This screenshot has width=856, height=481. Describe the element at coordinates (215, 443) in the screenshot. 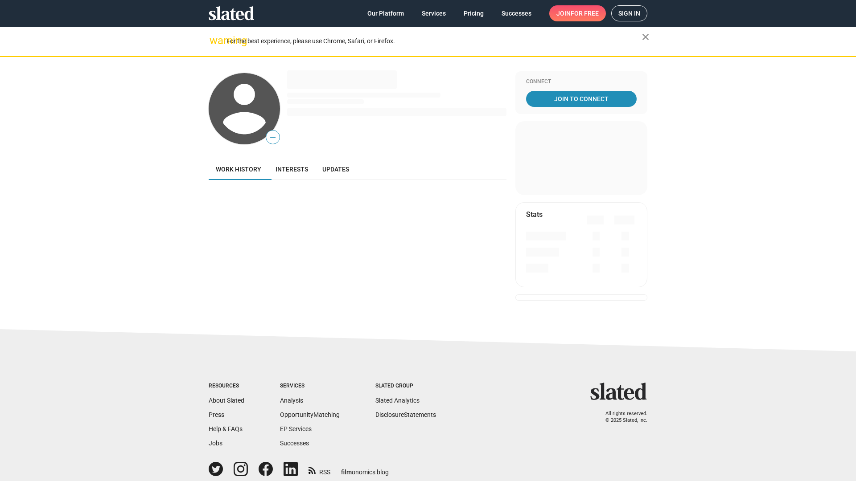

I see `a: Jobs` at that location.